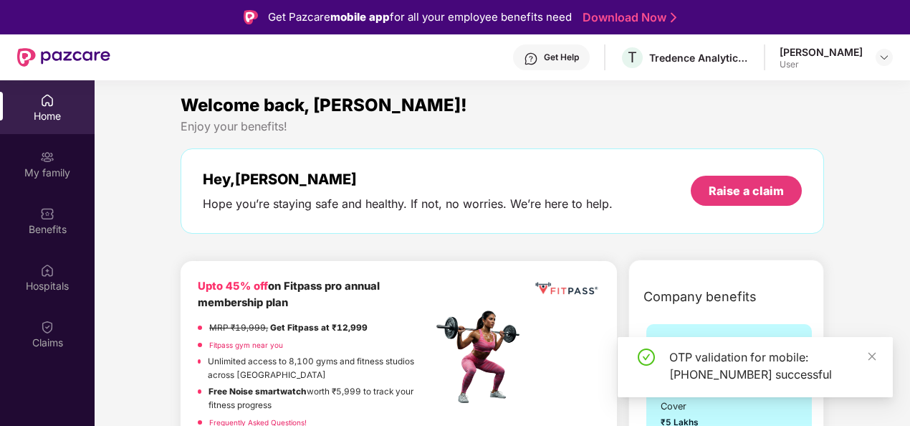 This screenshot has height=426, width=910. Describe the element at coordinates (632, 57) in the screenshot. I see `span: T` at that location.